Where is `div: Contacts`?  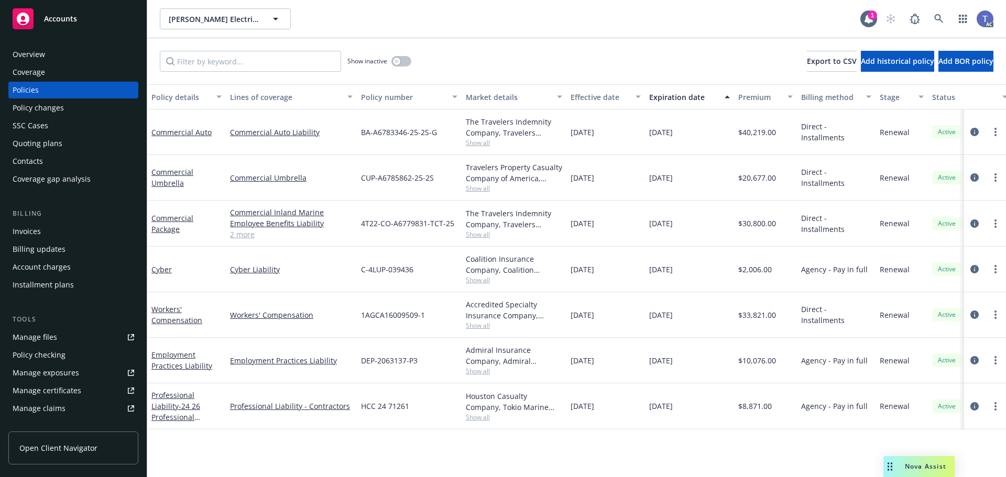 div: Contacts is located at coordinates (28, 161).